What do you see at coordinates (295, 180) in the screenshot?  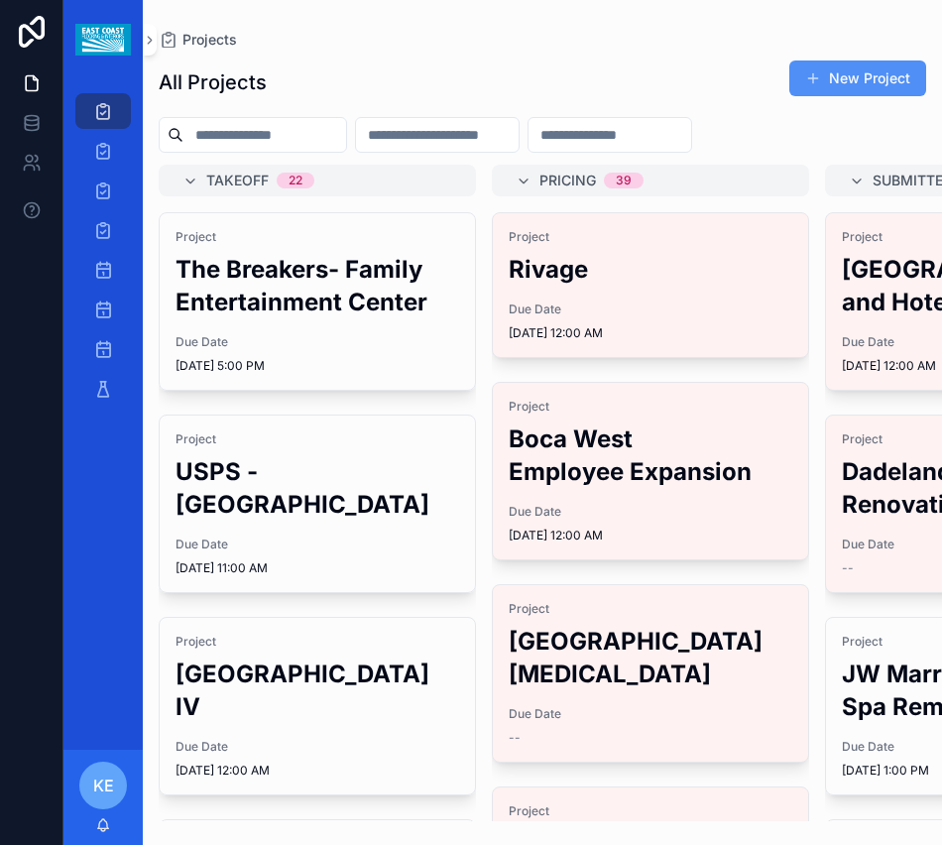 I see `div: 22` at bounding box center [295, 180].